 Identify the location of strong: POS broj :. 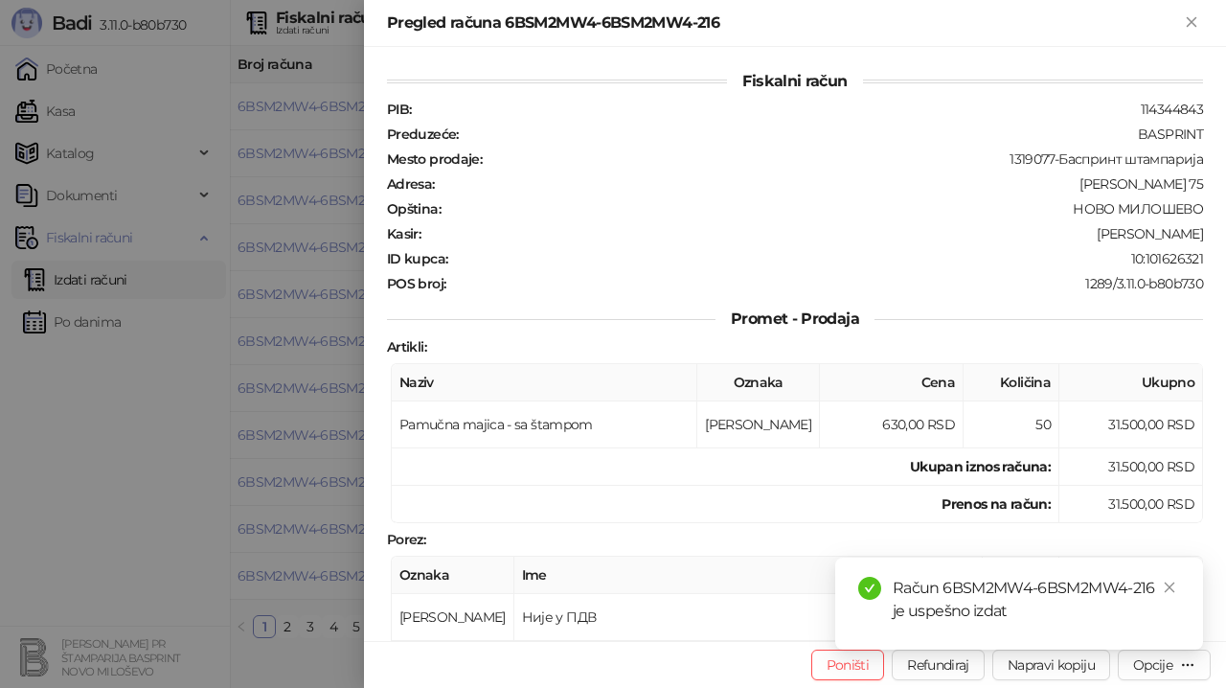
(416, 283).